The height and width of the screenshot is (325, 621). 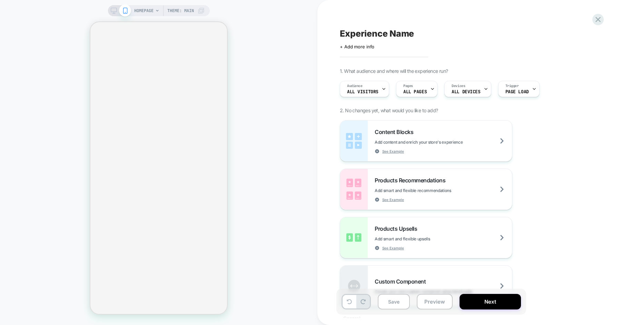 What do you see at coordinates (180, 11) in the screenshot?
I see `span: Theme: MAIN` at bounding box center [180, 11].